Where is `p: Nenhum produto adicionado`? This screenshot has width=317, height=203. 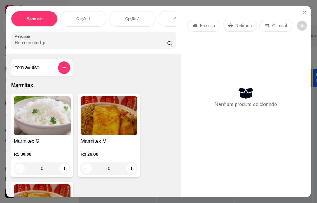 p: Nenhum produto adicionado is located at coordinates (245, 104).